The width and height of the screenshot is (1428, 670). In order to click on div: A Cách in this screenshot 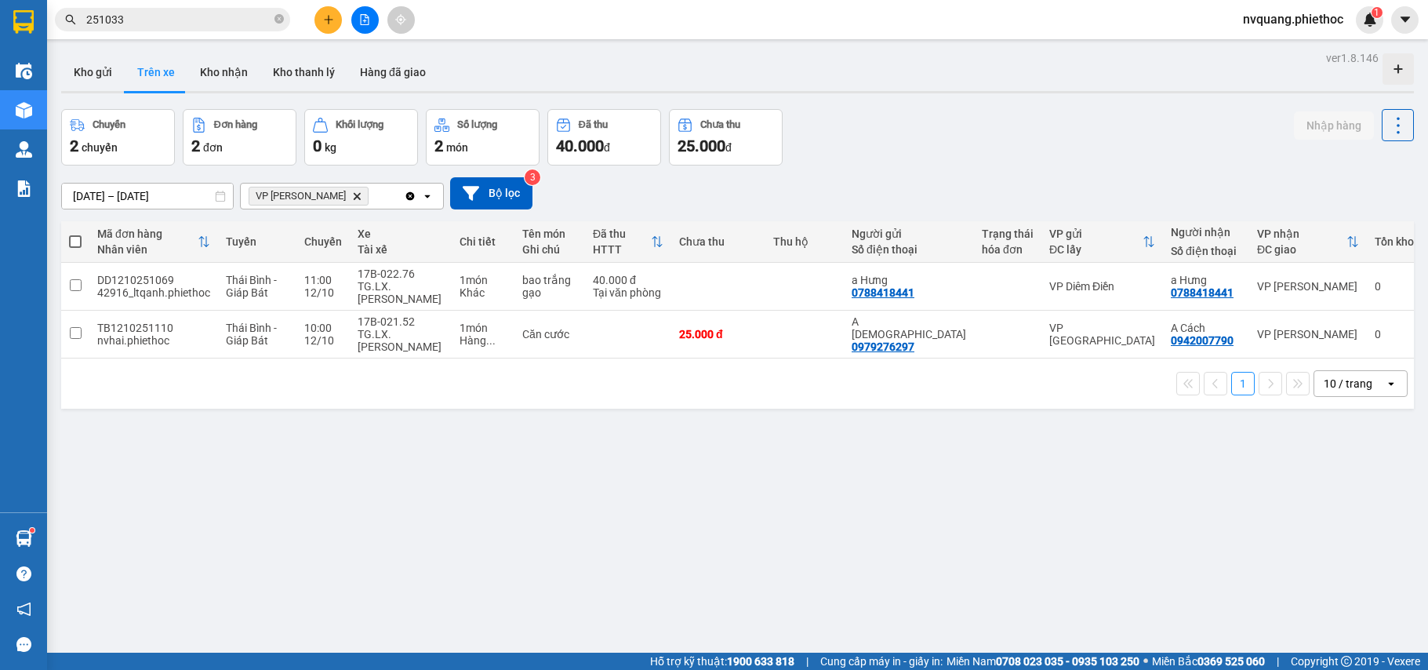, I will do `click(1206, 328)`.